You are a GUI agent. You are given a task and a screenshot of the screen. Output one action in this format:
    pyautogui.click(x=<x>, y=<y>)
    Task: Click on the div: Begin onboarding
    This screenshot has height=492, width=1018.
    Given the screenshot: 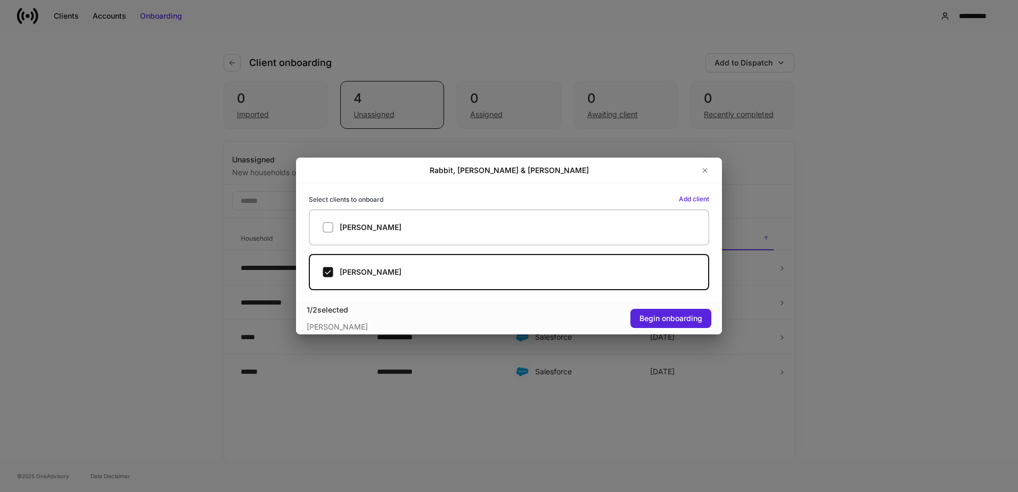 What is the action you would take?
    pyautogui.click(x=671, y=319)
    